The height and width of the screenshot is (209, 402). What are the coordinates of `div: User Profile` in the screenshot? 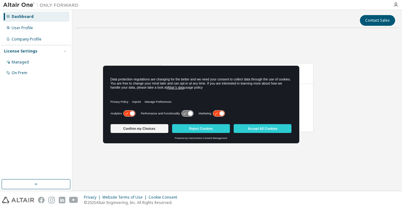 It's located at (22, 28).